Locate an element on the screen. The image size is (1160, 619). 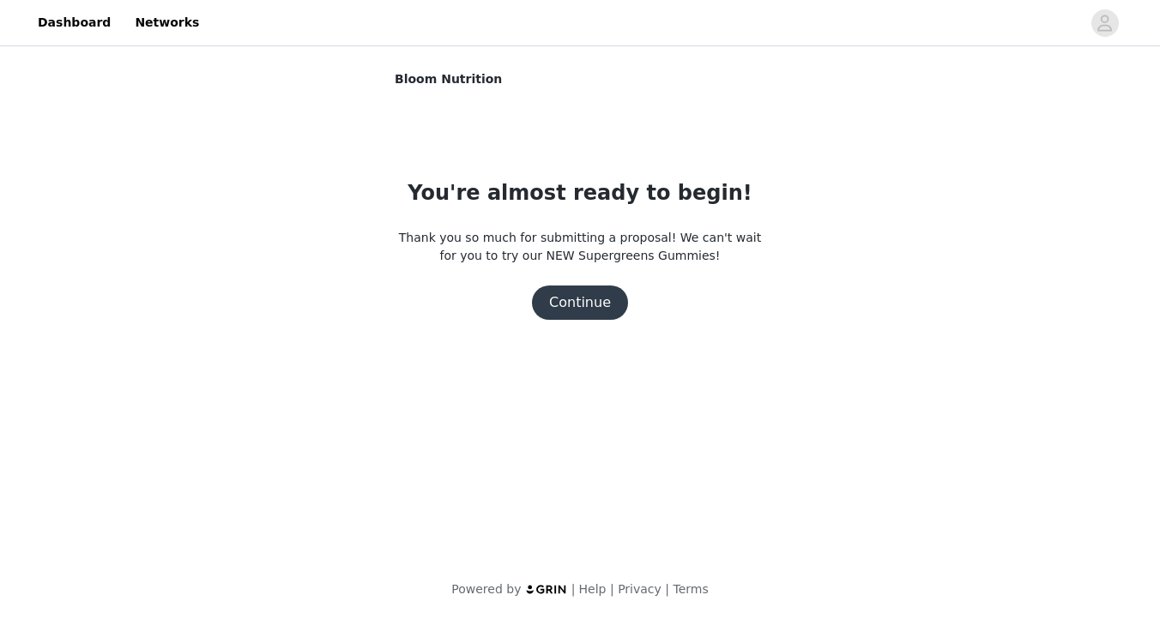
span: Bloom Nutrition is located at coordinates (448, 79).